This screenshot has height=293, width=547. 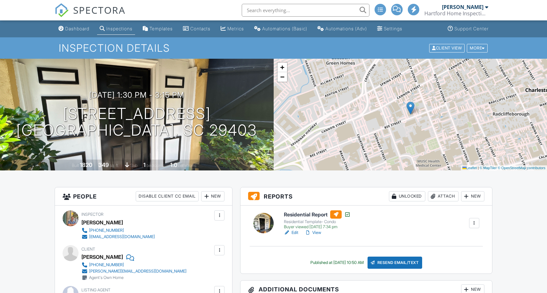 What do you see at coordinates (489, 168) in the screenshot?
I see `a: © MapTiler` at bounding box center [489, 168].